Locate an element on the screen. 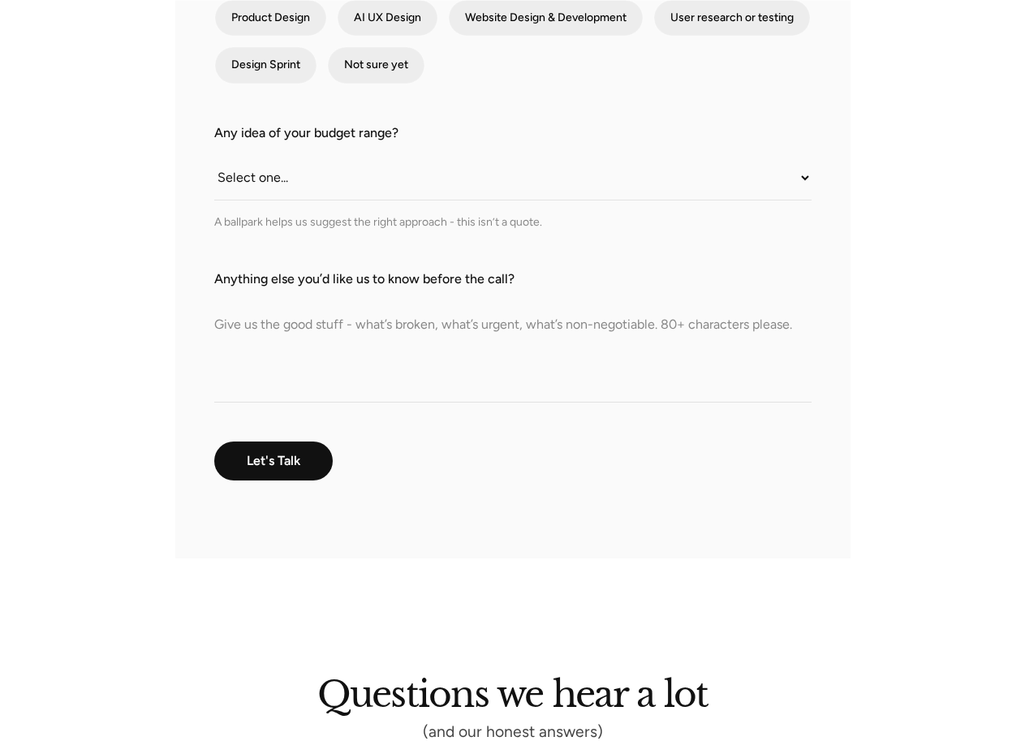  input: Let's Talk is located at coordinates (273, 461).